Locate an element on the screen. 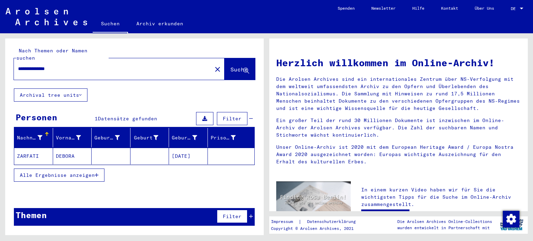 The image size is (533, 241). img: Zustimmung ändern is located at coordinates (512, 219).